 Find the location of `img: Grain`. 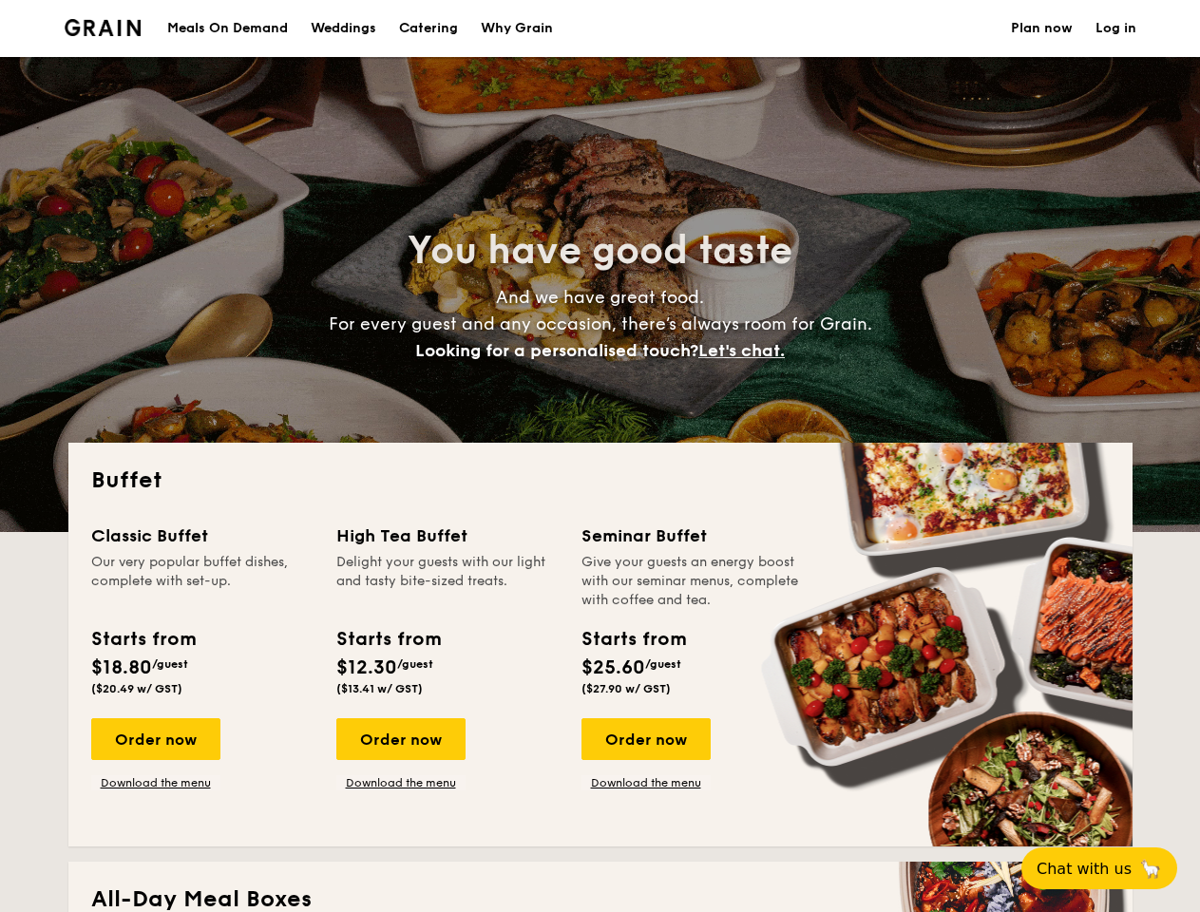

img: Grain is located at coordinates (103, 28).